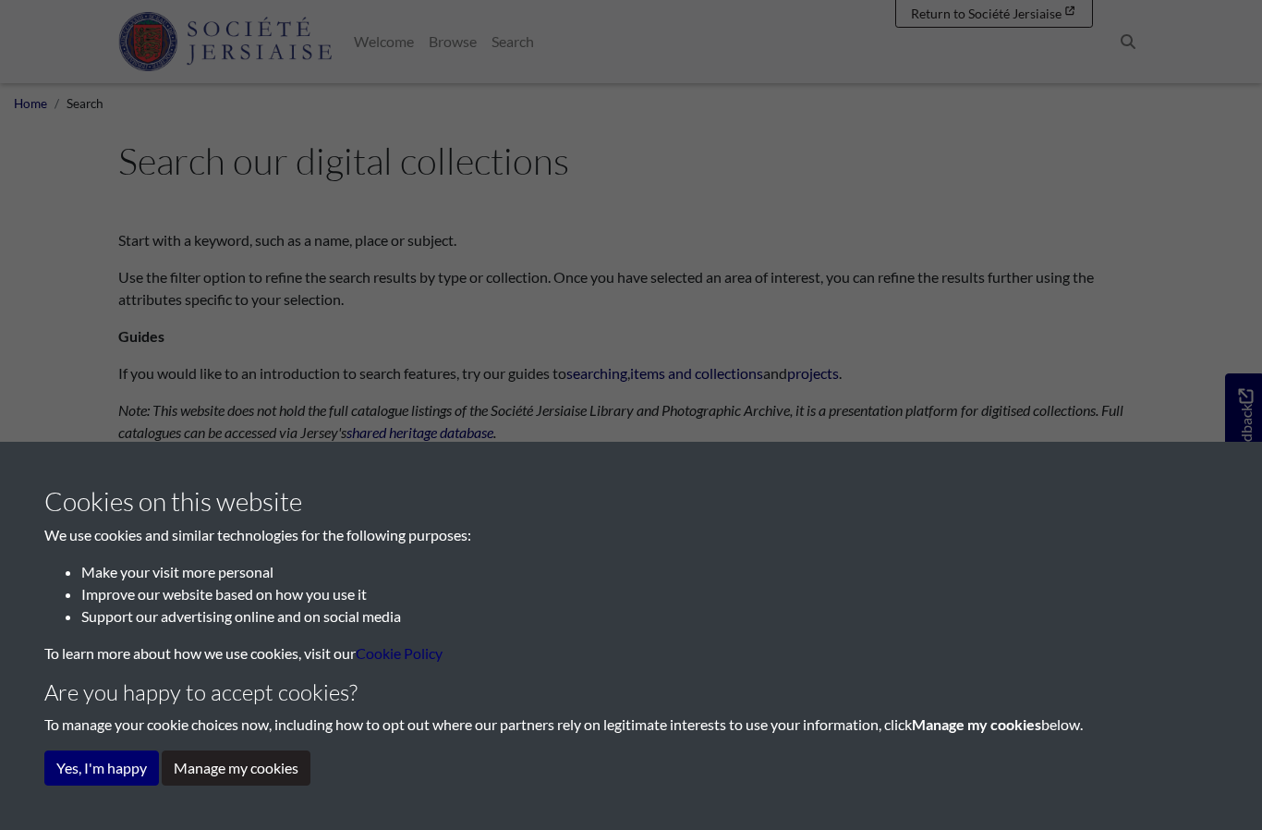  Describe the element at coordinates (977, 724) in the screenshot. I see `strong: Manage my cookies` at that location.